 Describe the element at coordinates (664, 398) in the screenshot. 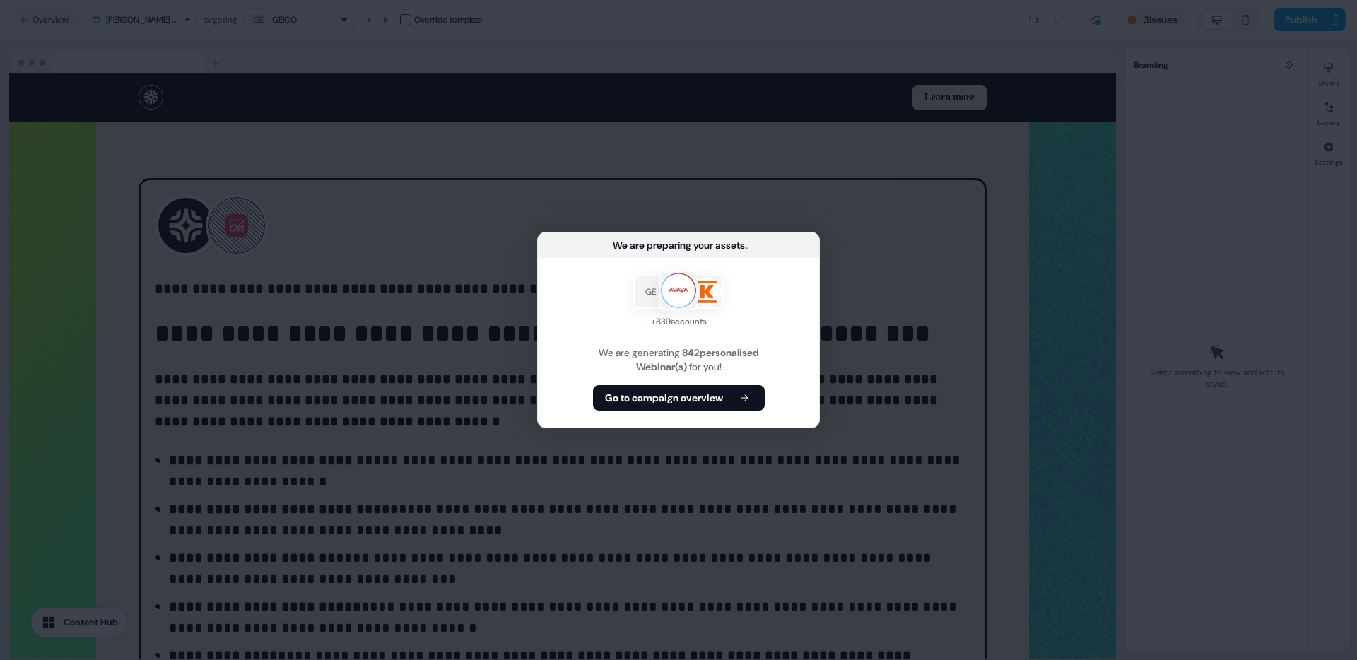

I see `b: Go to campaign overview` at that location.